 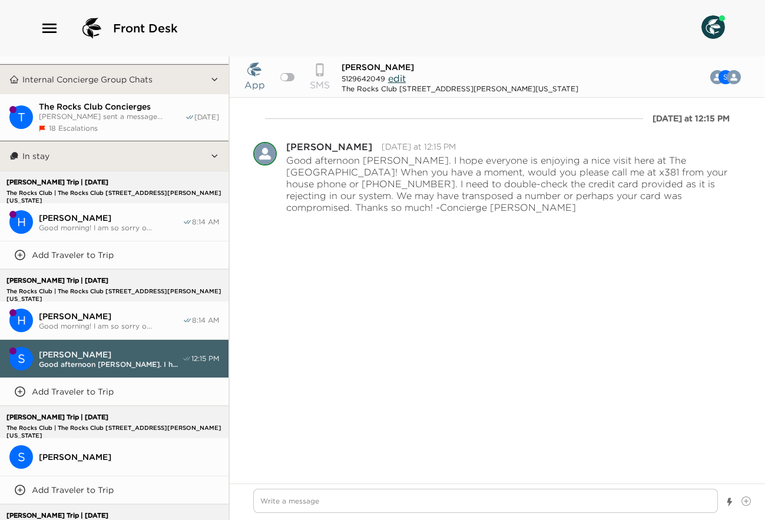 What do you see at coordinates (114, 79) in the screenshot?
I see `button: Internal Concierge Group Chats` at bounding box center [114, 79].